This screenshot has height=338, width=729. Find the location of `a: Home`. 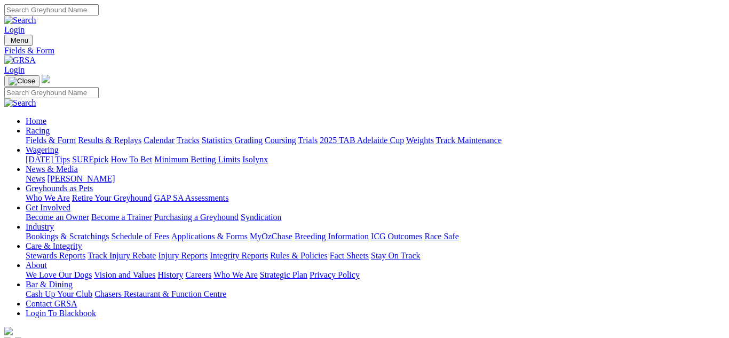

a: Home is located at coordinates (36, 121).